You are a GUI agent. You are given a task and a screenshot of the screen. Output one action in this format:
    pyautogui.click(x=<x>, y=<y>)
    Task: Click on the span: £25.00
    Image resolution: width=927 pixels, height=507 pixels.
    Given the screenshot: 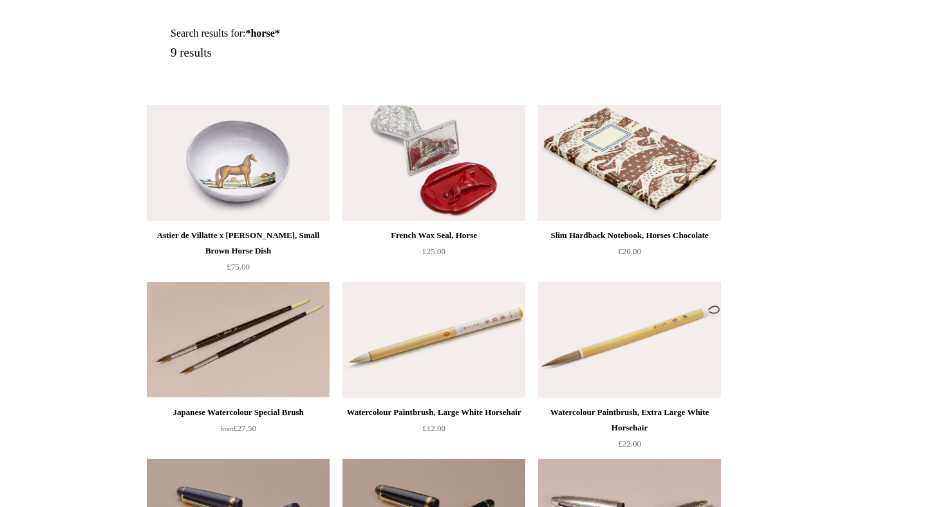 What is the action you would take?
    pyautogui.click(x=434, y=251)
    